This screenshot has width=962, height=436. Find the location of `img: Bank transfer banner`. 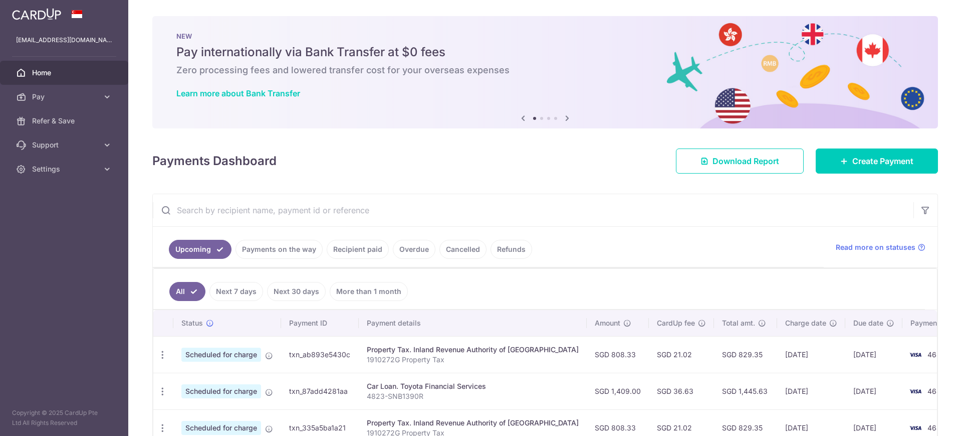

img: Bank transfer banner is located at coordinates (545, 72).